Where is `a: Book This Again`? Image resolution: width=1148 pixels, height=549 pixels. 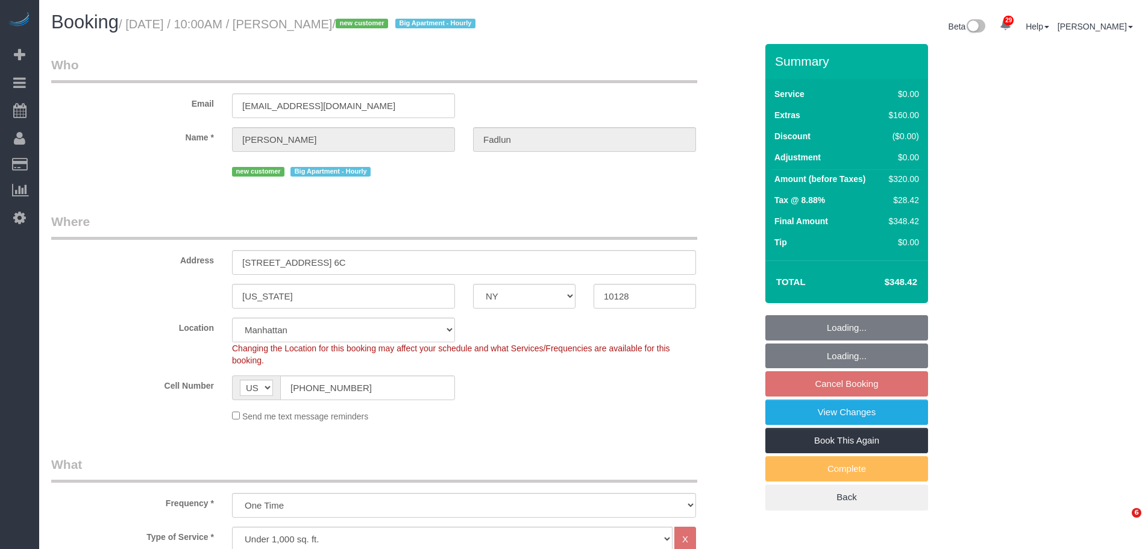 a: Book This Again is located at coordinates (847, 440).